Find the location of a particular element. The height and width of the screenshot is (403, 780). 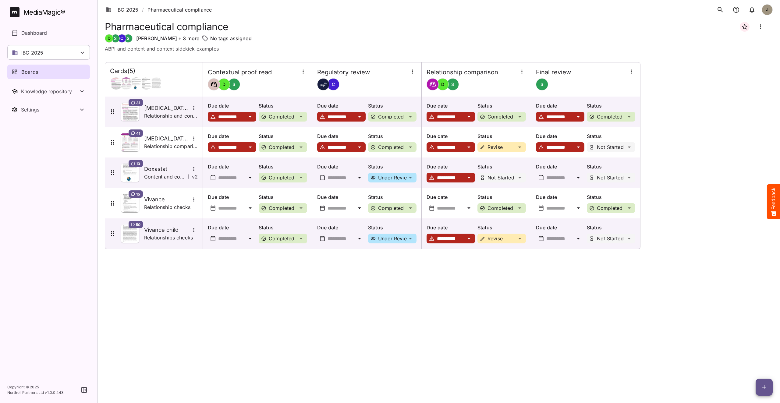

span: 13 is located at coordinates (138, 164).